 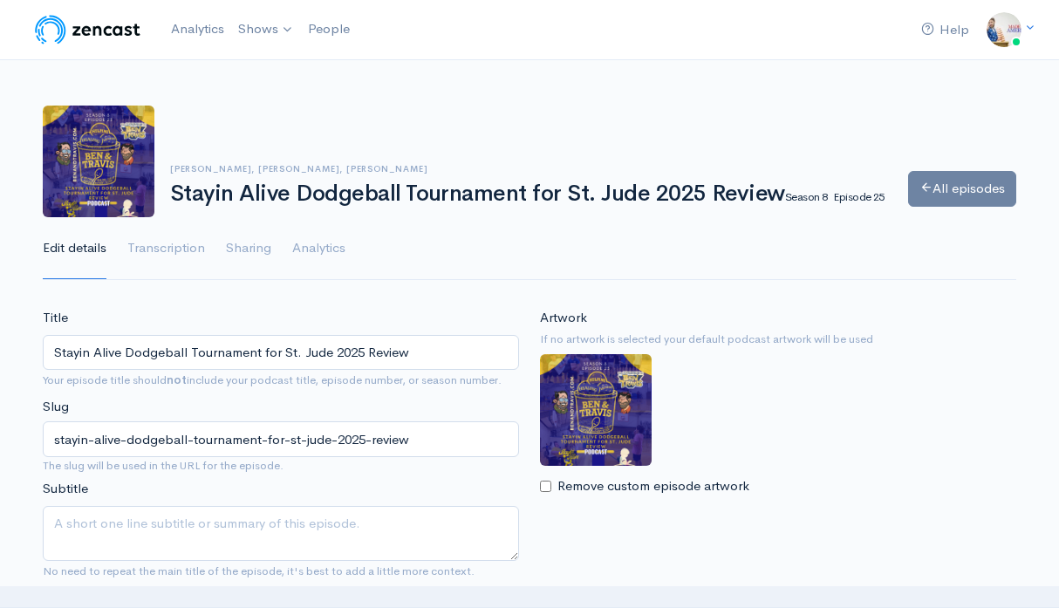 I want to click on h1: Stayin Alive Dodgeball Tournament for St. Jude 2025 Review, so click(x=528, y=194).